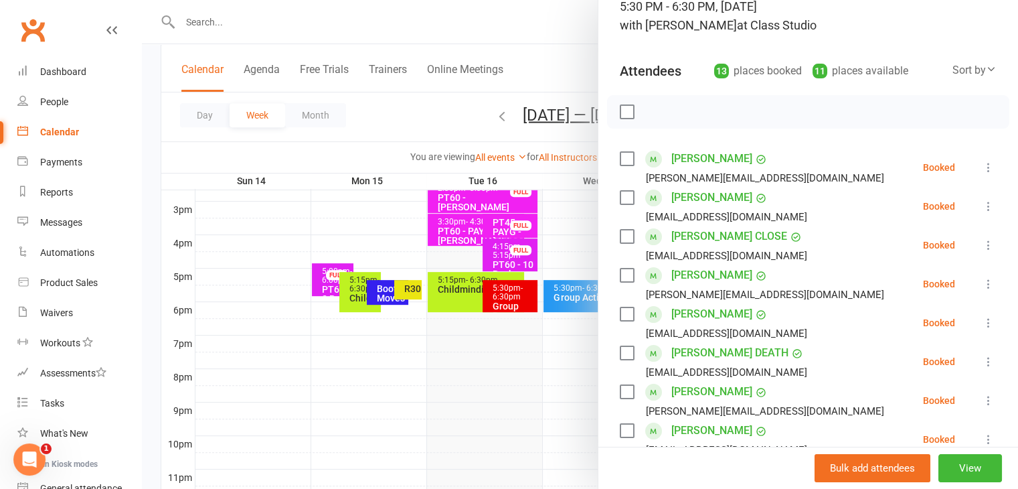  Describe the element at coordinates (79, 222) in the screenshot. I see `a: Messages` at that location.